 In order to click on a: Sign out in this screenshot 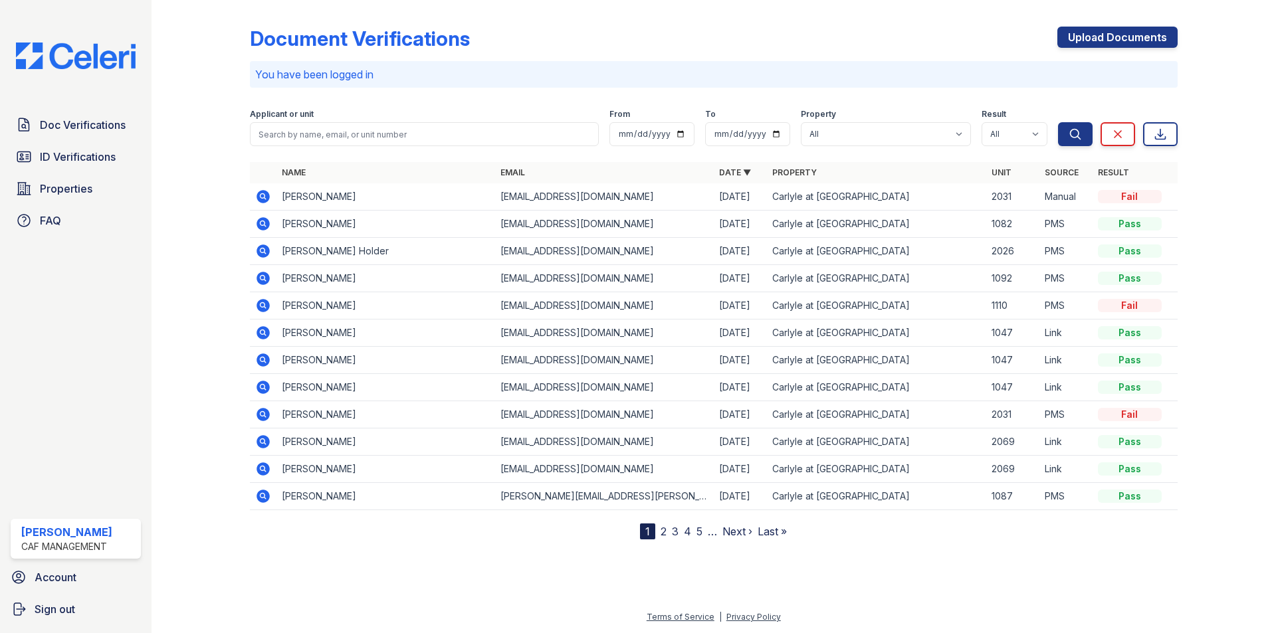, I will do `click(76, 609)`.